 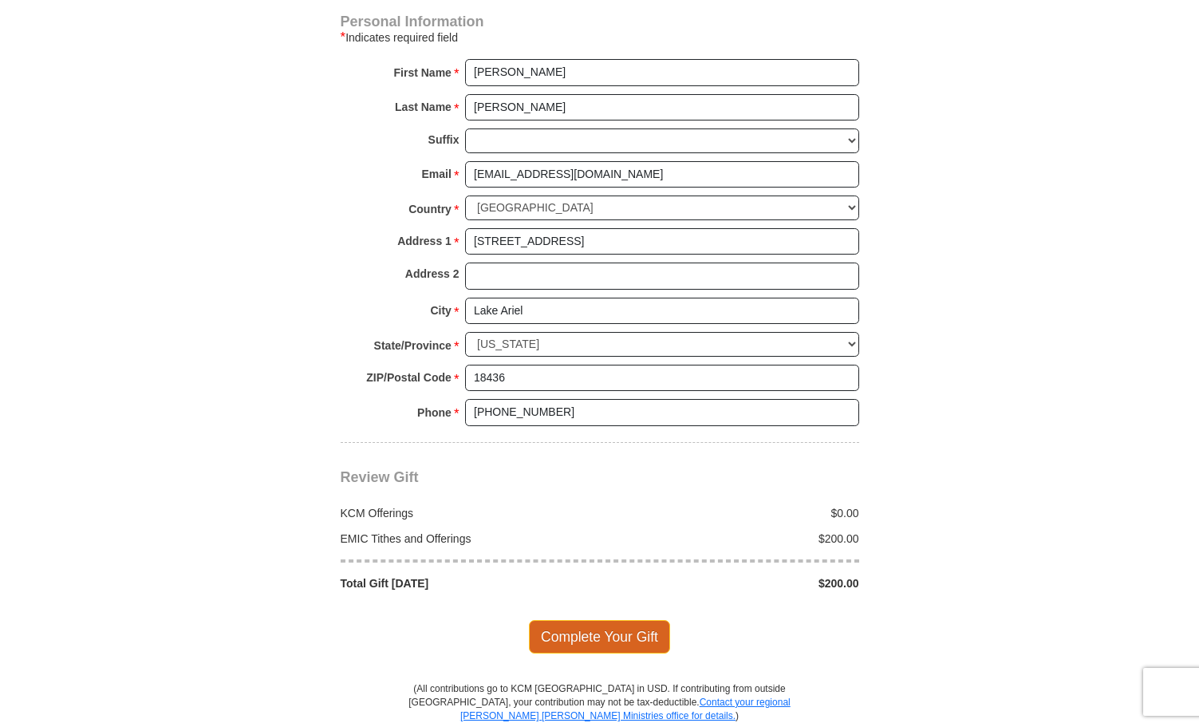 What do you see at coordinates (423, 107) in the screenshot?
I see `strong: Last Name` at bounding box center [423, 107].